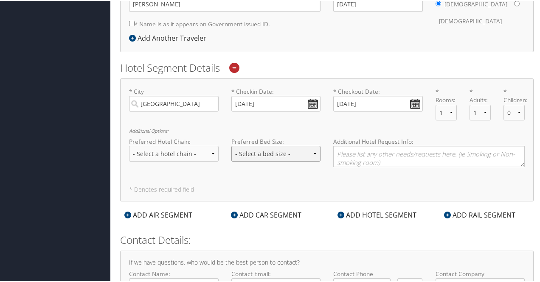  I want to click on h2: Contact Details:, so click(327, 239).